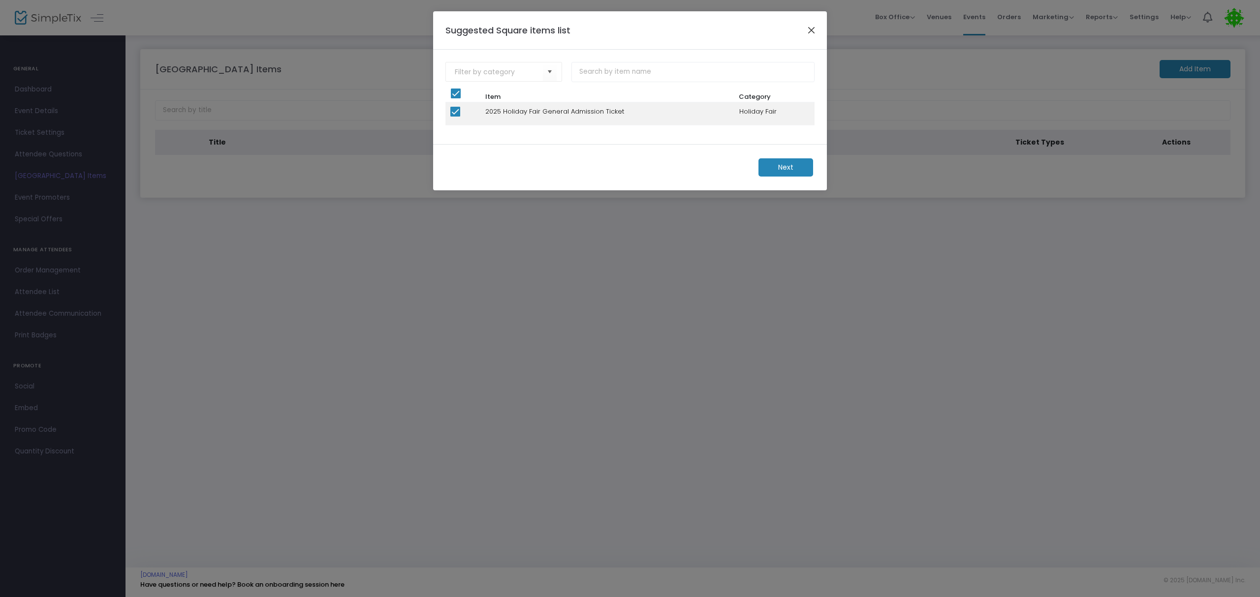  What do you see at coordinates (508, 30) in the screenshot?
I see `h4: Suggested Square items list` at bounding box center [508, 30].